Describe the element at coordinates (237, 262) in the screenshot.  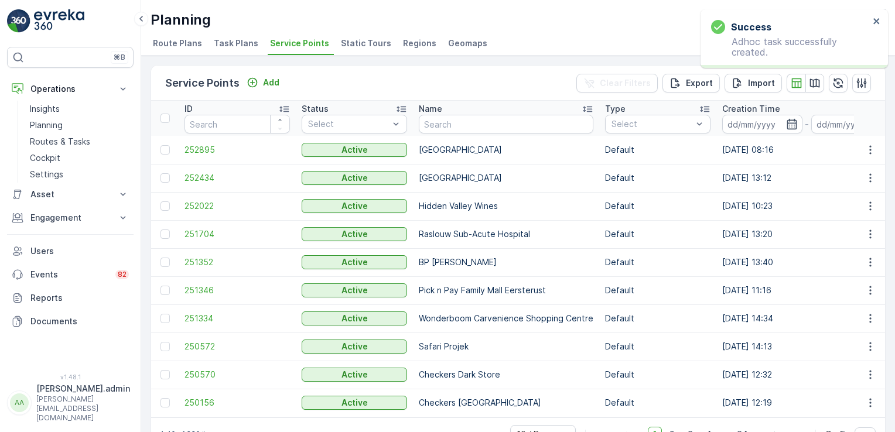
I see `a: 251352` at that location.